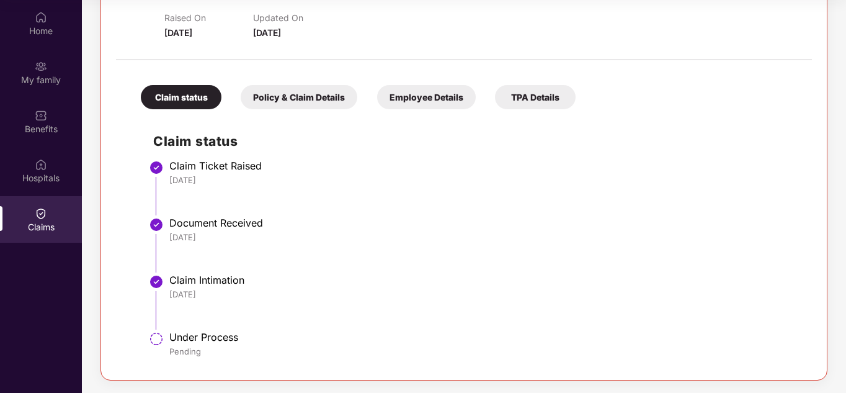 Image resolution: width=846 pixels, height=393 pixels. What do you see at coordinates (299, 97) in the screenshot?
I see `div: Policy & Claim Details` at bounding box center [299, 97].